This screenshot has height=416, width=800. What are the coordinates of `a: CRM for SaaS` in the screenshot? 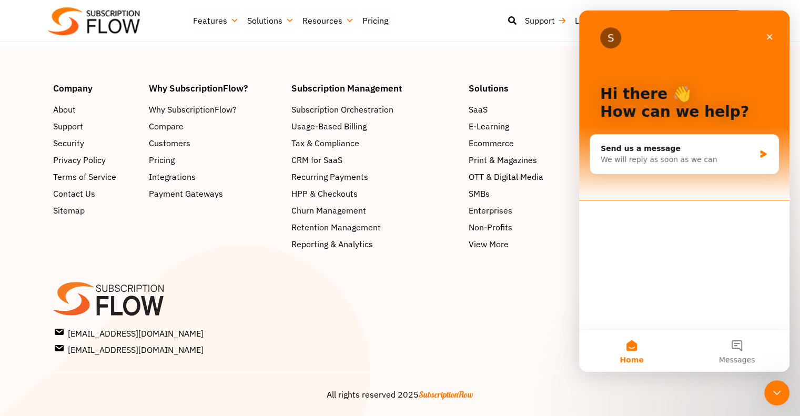 It's located at (375, 160).